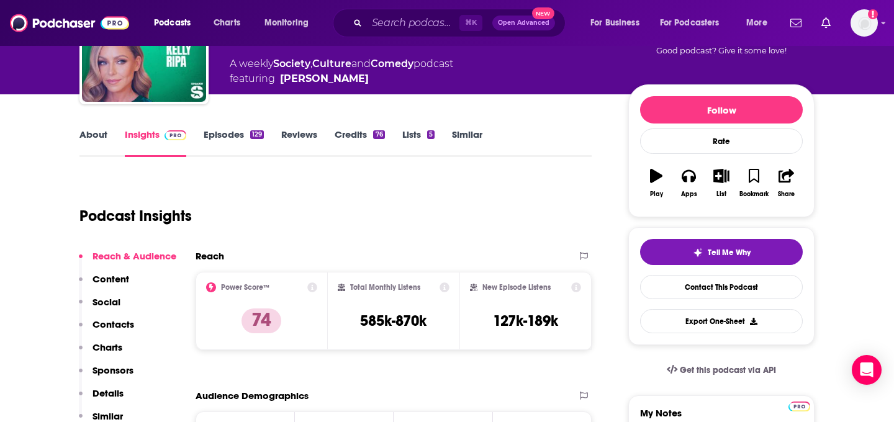 The image size is (894, 422). I want to click on p: 74, so click(261, 321).